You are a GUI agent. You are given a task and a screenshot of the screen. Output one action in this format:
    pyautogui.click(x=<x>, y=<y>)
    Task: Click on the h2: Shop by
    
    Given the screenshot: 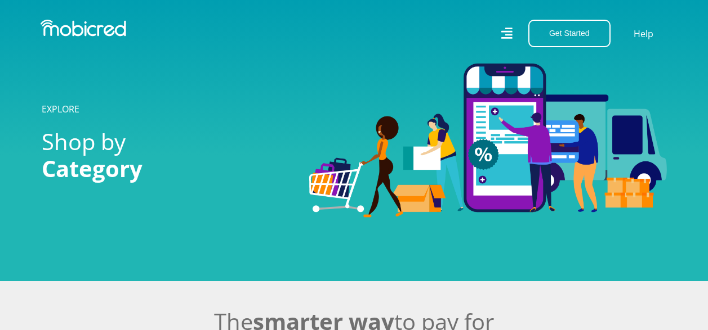 What is the action you would take?
    pyautogui.click(x=167, y=155)
    